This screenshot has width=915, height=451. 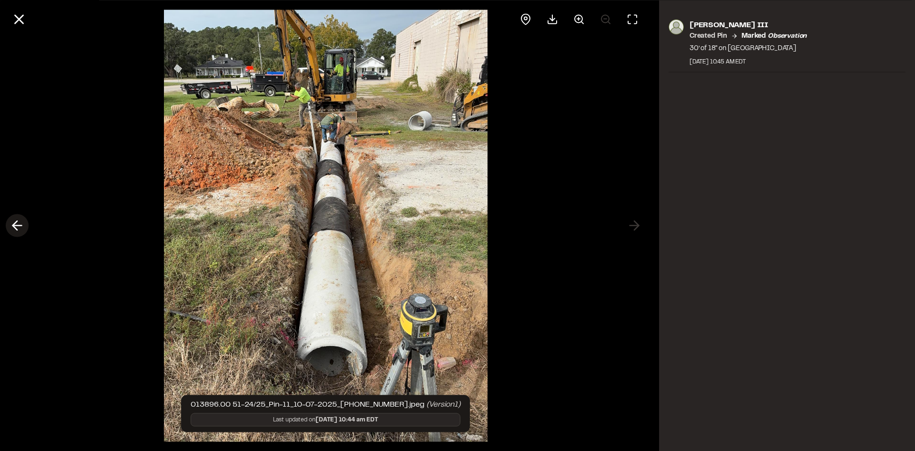 I want to click on div: View pin on map, so click(x=526, y=19).